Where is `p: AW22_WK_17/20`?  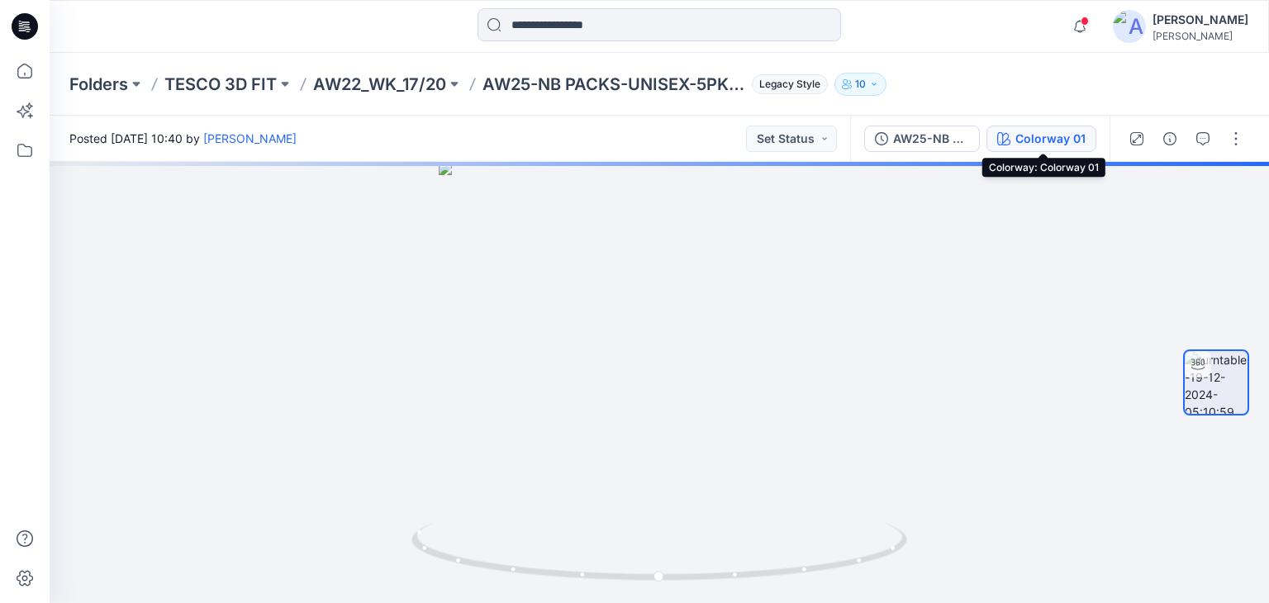 p: AW22_WK_17/20 is located at coordinates (379, 84).